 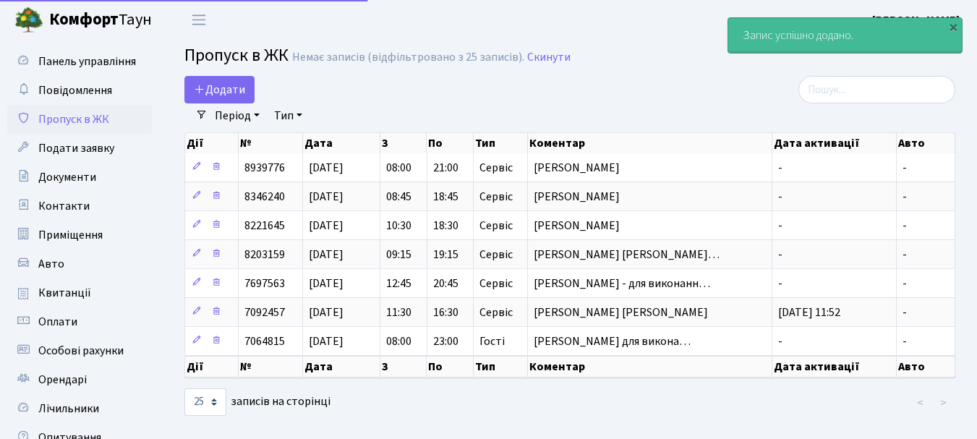 What do you see at coordinates (288, 116) in the screenshot?
I see `a: Тип` at bounding box center [288, 116].